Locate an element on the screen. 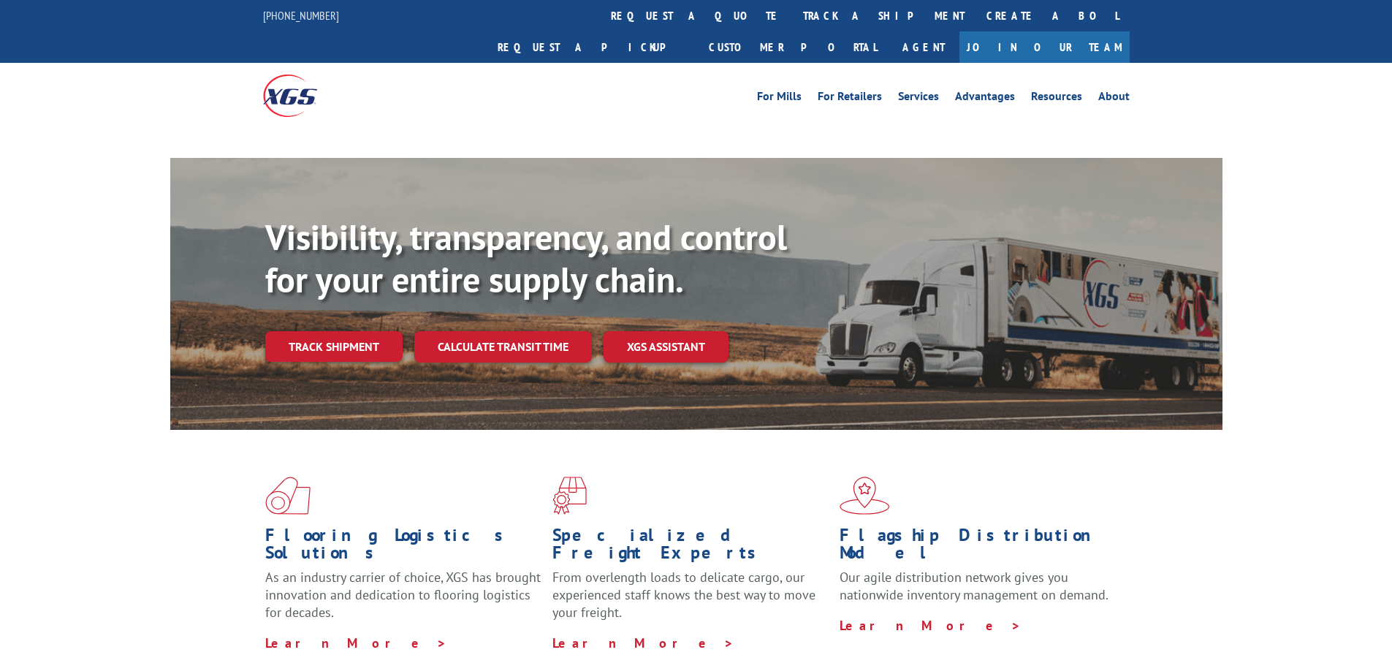 This screenshot has height=666, width=1392. img: xgs-icon-total-supply-chain-intelligence-red is located at coordinates (288, 496).